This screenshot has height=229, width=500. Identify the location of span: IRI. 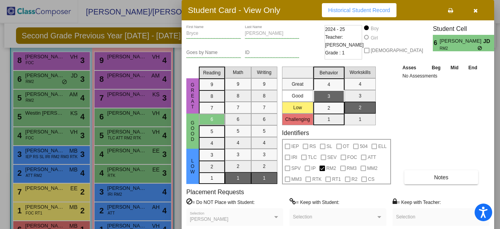
(294, 157).